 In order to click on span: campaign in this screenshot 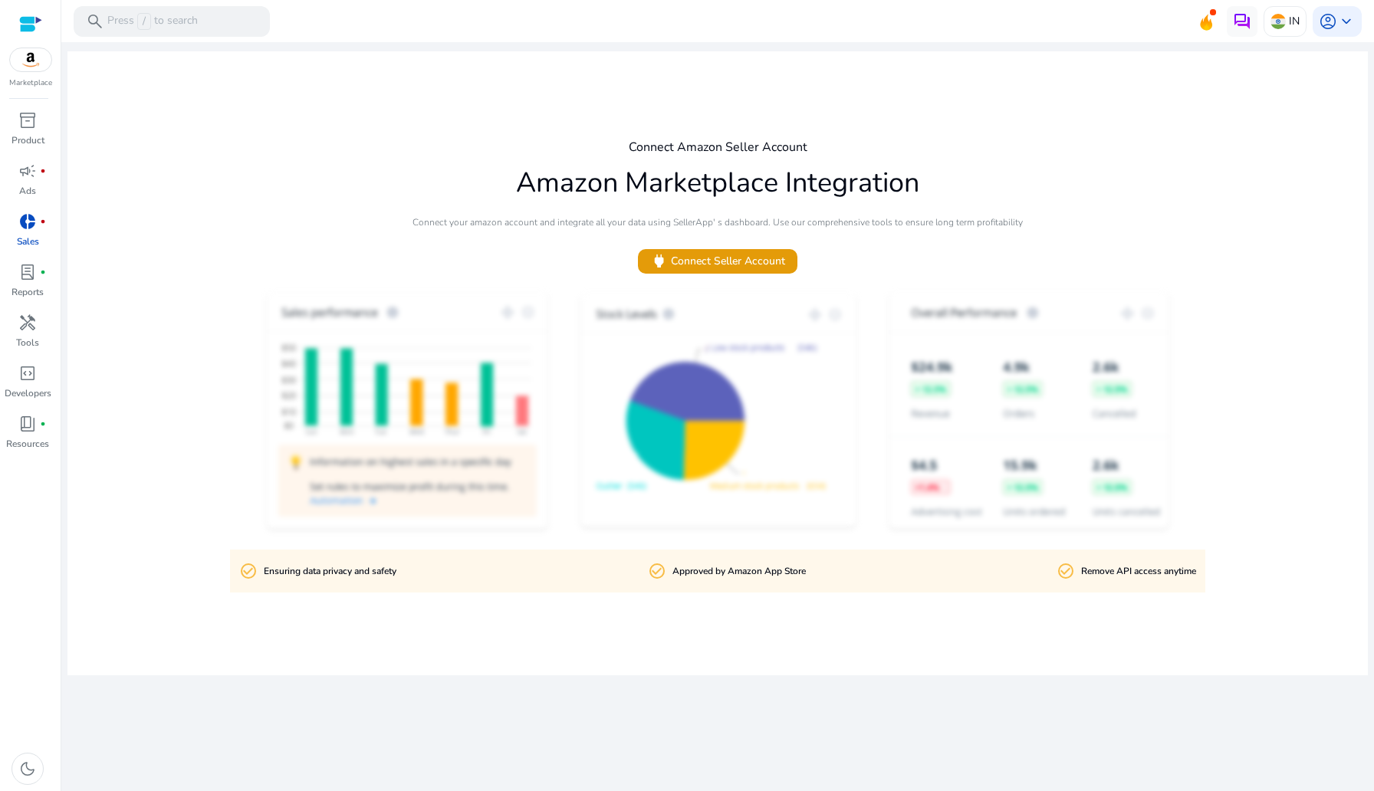, I will do `click(28, 171)`.